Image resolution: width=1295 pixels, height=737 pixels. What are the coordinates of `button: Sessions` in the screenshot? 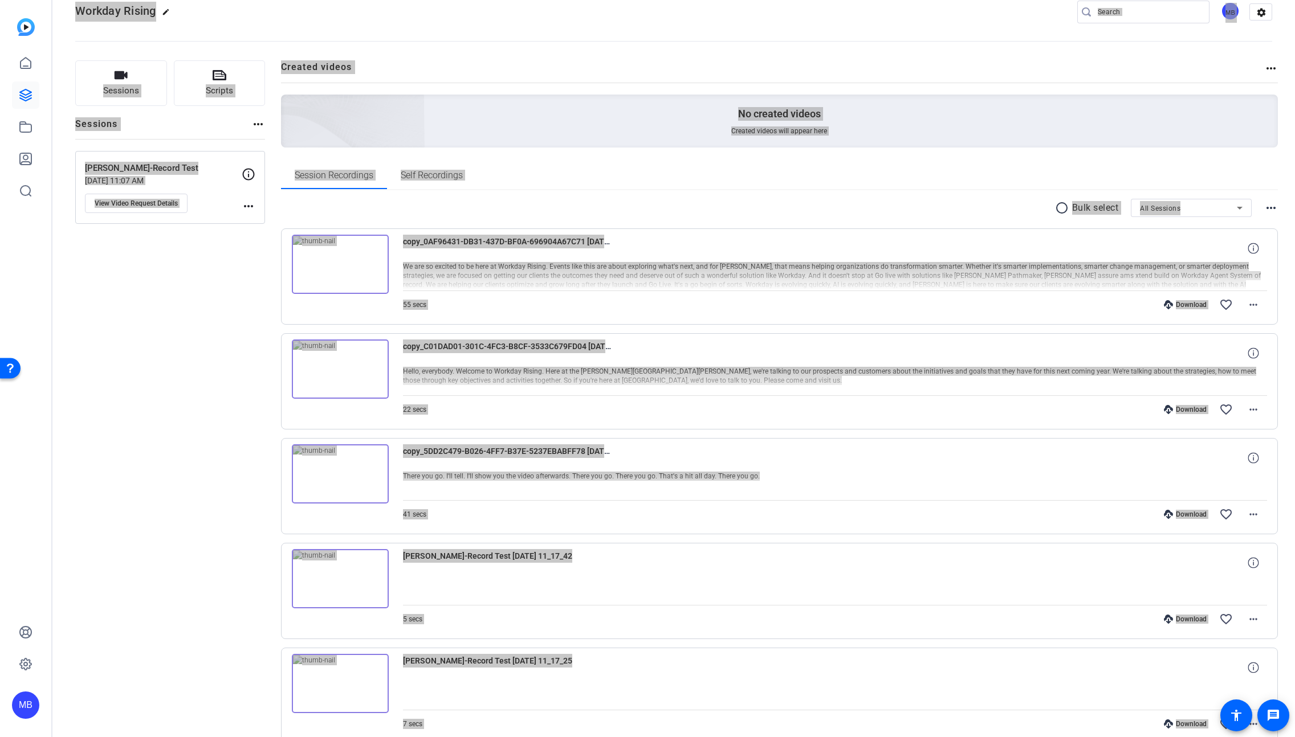 It's located at (121, 83).